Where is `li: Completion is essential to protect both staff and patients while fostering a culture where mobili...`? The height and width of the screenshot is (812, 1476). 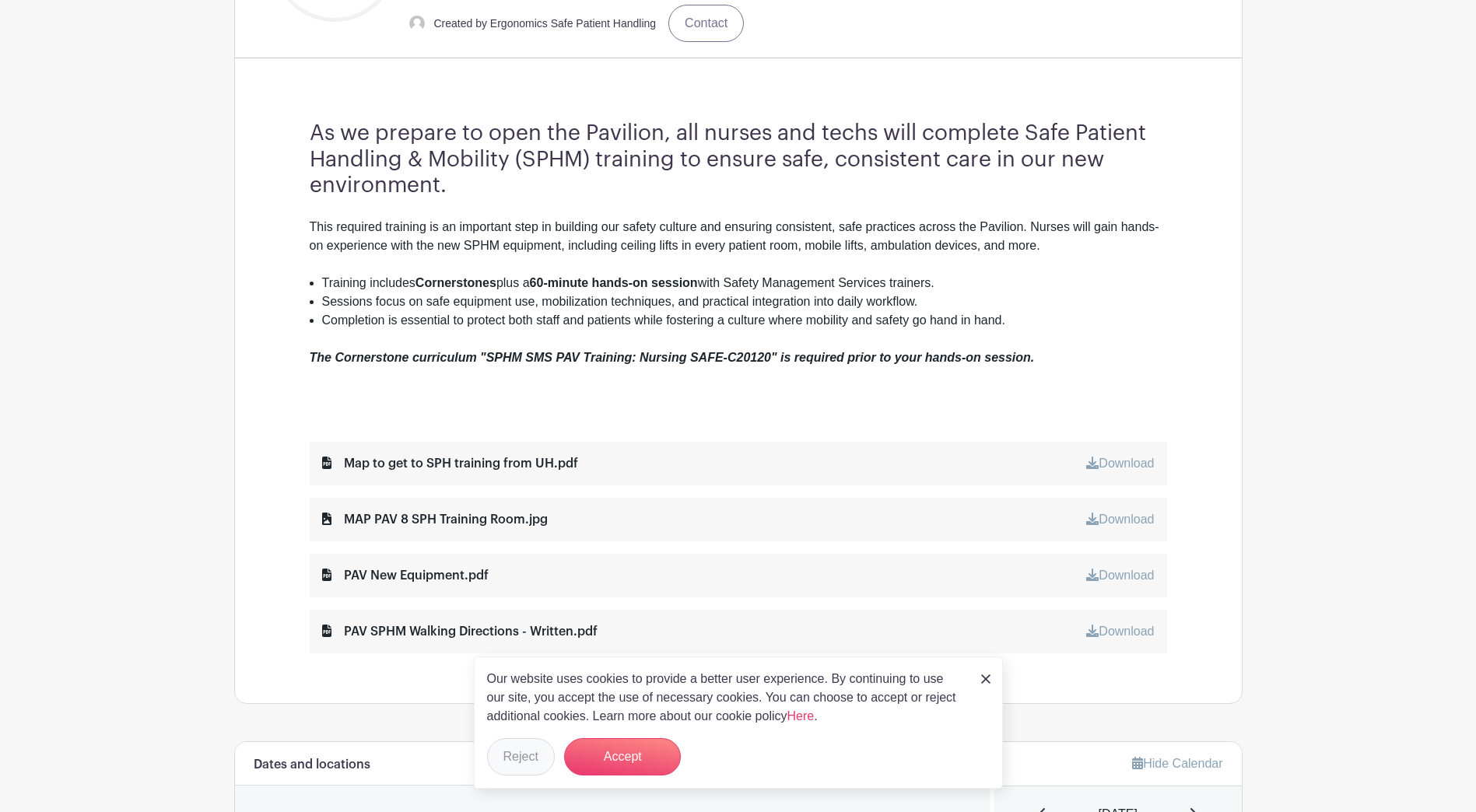
li: Completion is essential to protect both staff and patients while fostering a culture where mobili... is located at coordinates (745, 320).